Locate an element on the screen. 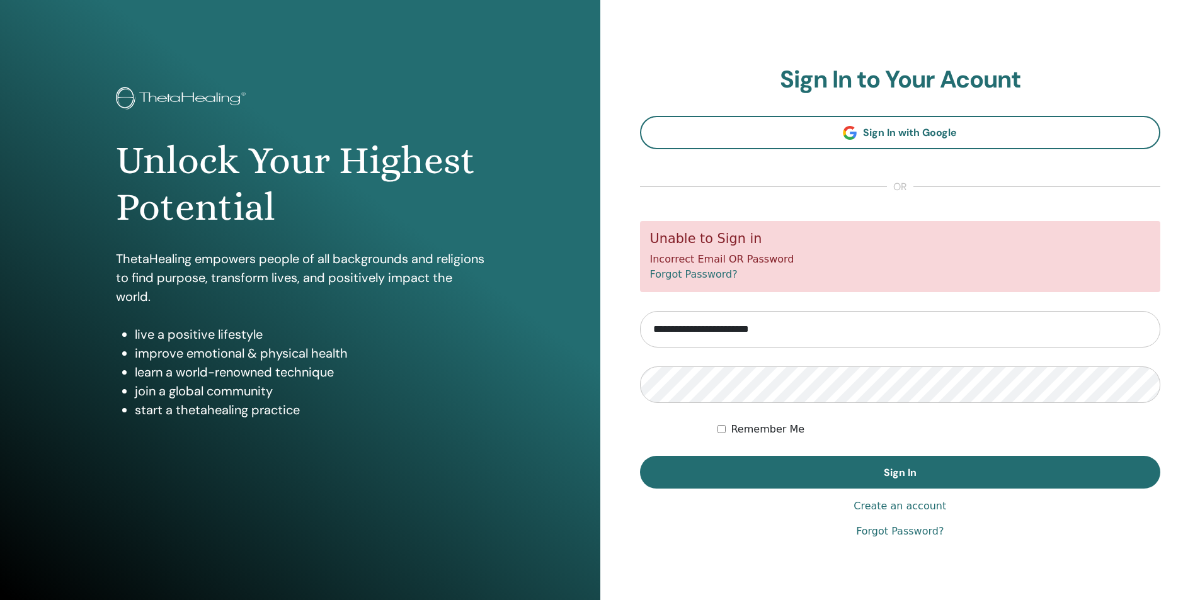  a: Sign In with Google is located at coordinates (900, 132).